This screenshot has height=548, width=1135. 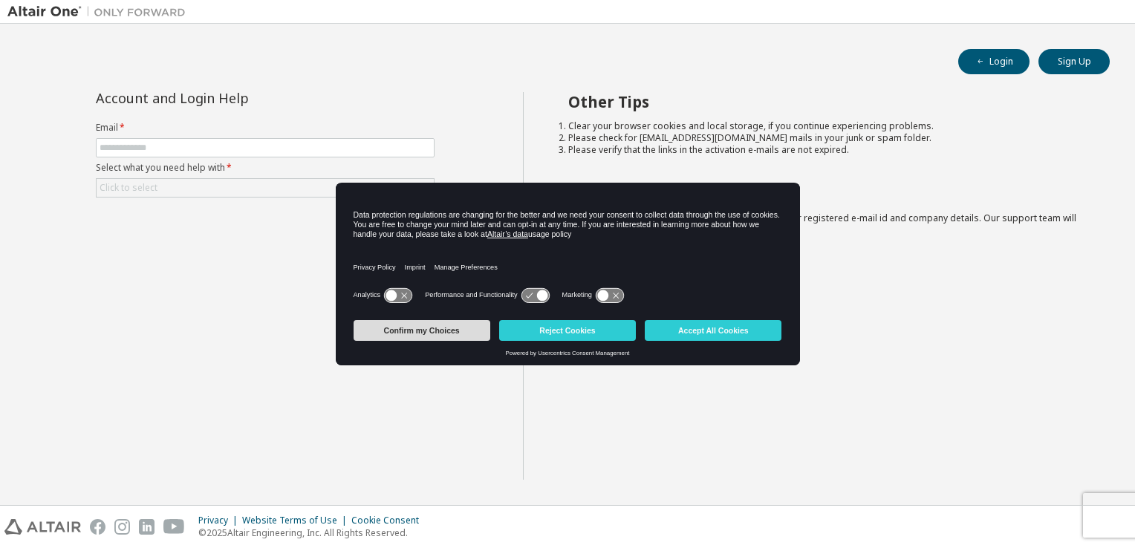 What do you see at coordinates (823, 224) in the screenshot?
I see `span: with a brief description of the problem, your registered e-mail id and company details. Our suppo...` at bounding box center [823, 224].